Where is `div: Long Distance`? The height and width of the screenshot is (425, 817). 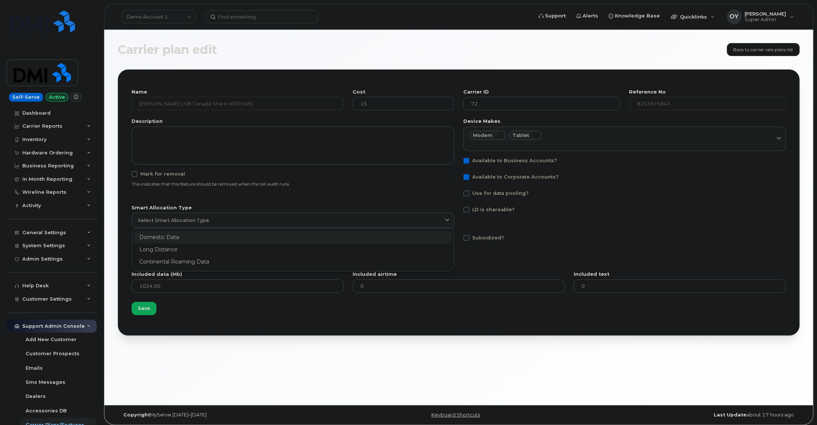
div: Long Distance is located at coordinates (293, 250).